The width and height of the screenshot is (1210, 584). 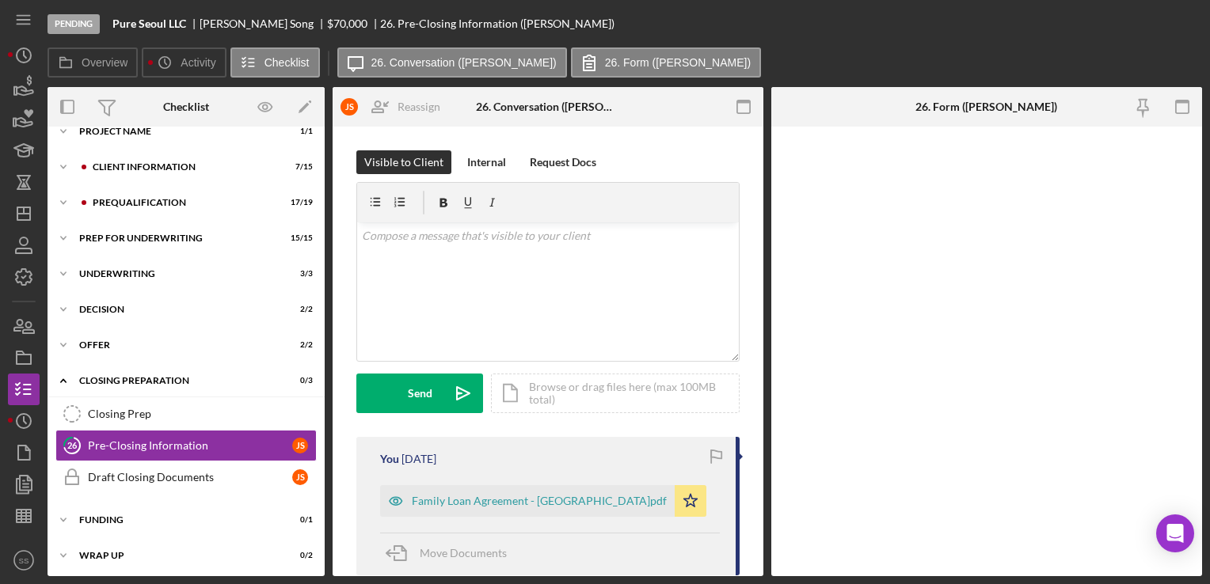 What do you see at coordinates (463, 553) in the screenshot?
I see `span: Move Documents` at bounding box center [463, 553].